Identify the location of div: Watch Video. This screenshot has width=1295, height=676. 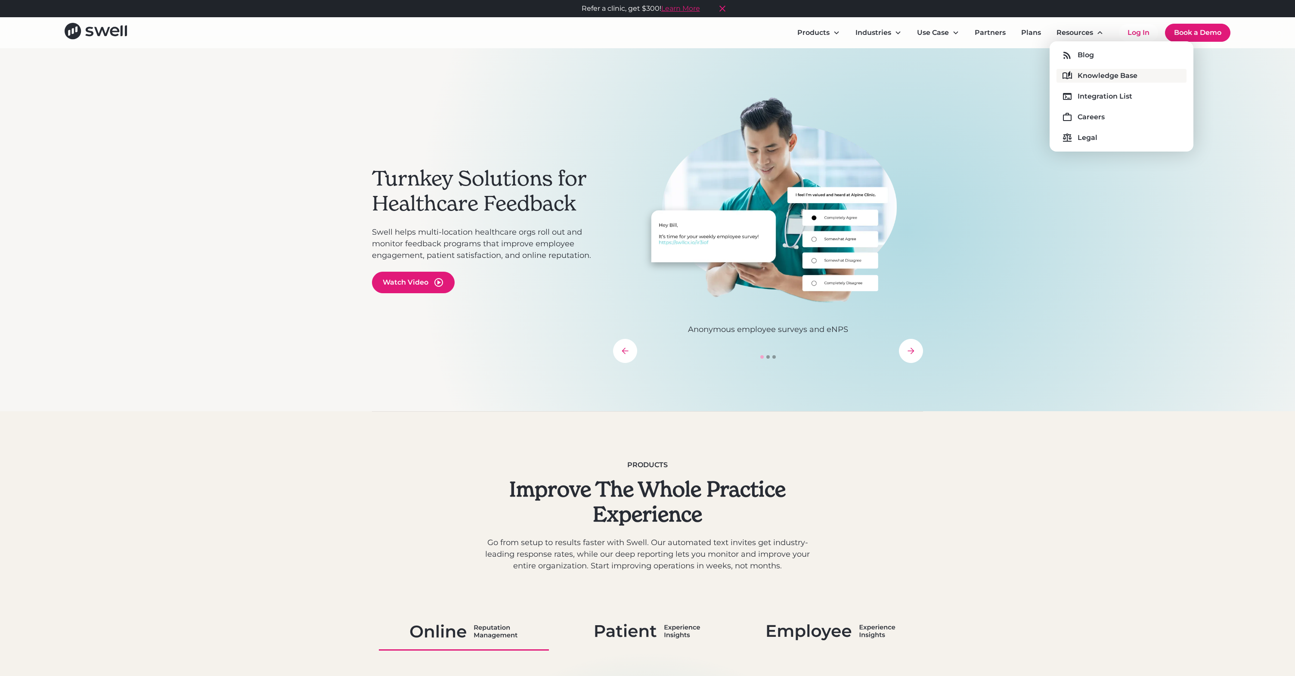
(406, 283).